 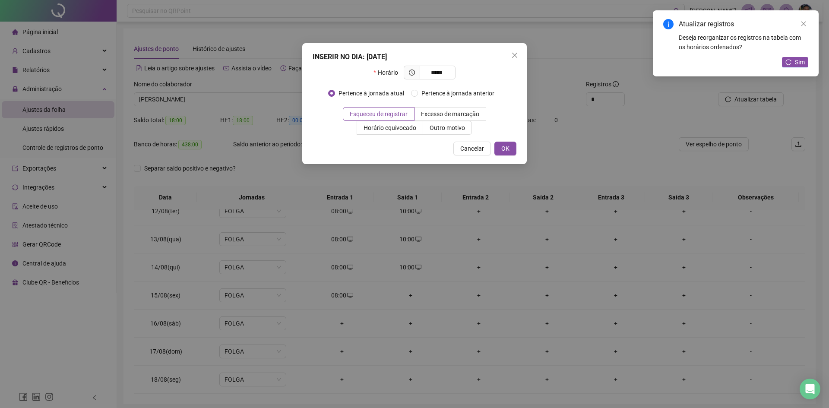 What do you see at coordinates (505, 149) in the screenshot?
I see `button: OK` at bounding box center [505, 149].